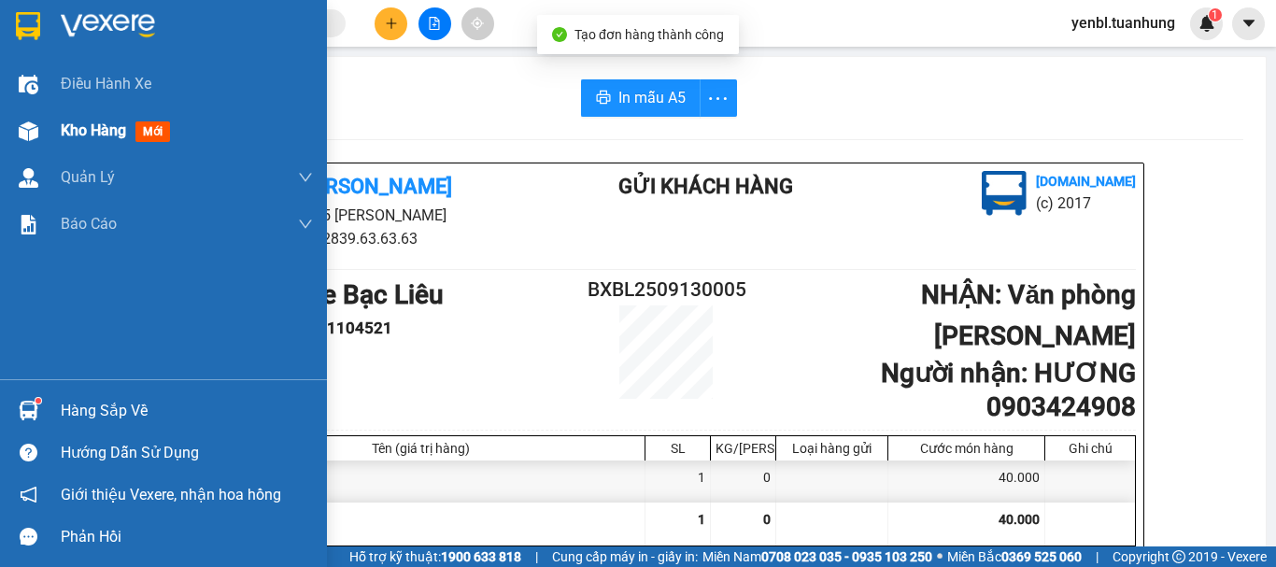 The image size is (1276, 567). Describe the element at coordinates (420, 448) in the screenshot. I see `div: Tên (giá trị hàng)` at that location.